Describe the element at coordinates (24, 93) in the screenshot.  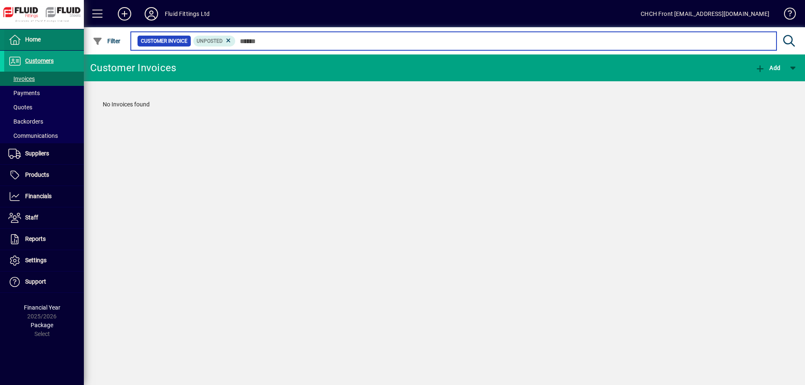
I see `span: Payments` at that location.